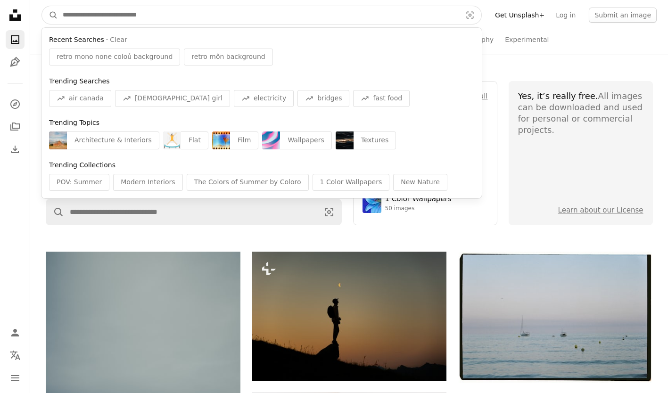 The image size is (668, 393). I want to click on span: Recent Searches, so click(76, 40).